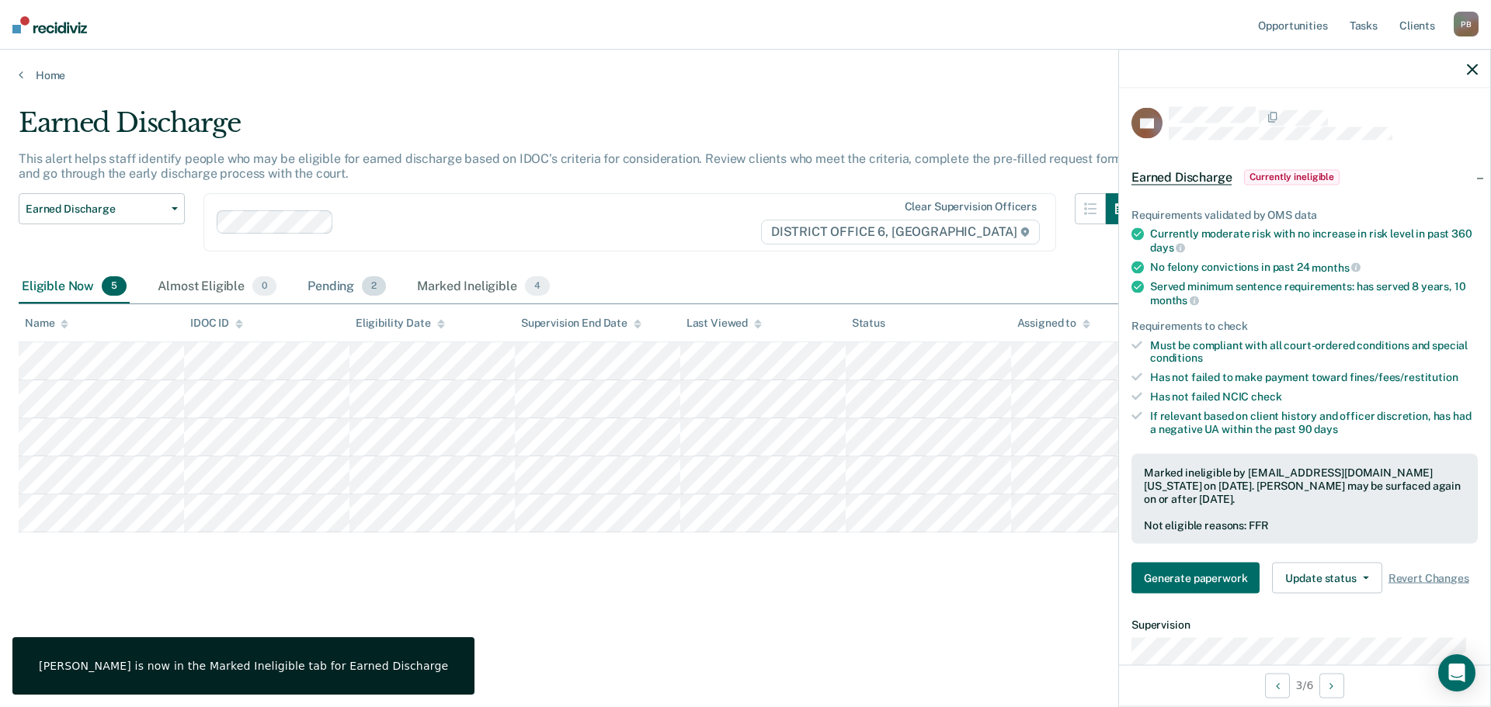 Image resolution: width=1491 pixels, height=707 pixels. Describe the element at coordinates (1314, 352) in the screenshot. I see `div: Must be compliant with all court-ordered conditions and special` at that location.